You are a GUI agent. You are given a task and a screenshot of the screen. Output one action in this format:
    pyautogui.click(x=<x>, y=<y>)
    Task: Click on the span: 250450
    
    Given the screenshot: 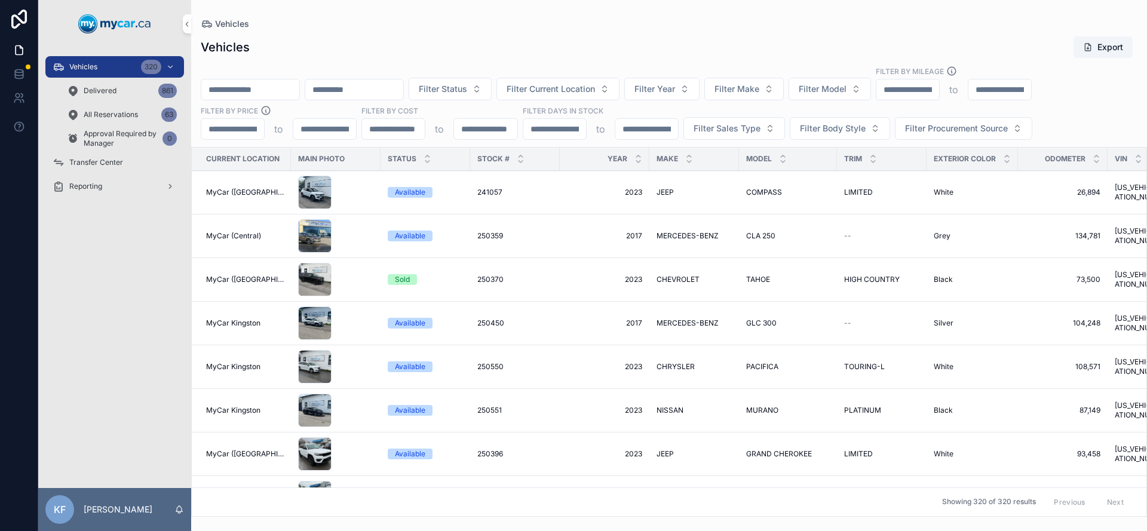 What is the action you would take?
    pyautogui.click(x=490, y=323)
    